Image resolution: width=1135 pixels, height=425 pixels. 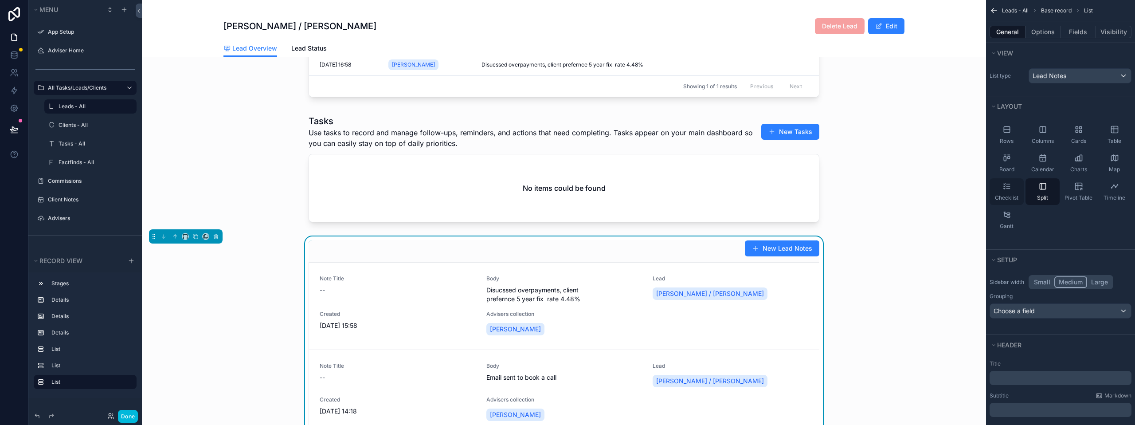 What do you see at coordinates (309, 48) in the screenshot?
I see `span: Lead Status` at bounding box center [309, 48].